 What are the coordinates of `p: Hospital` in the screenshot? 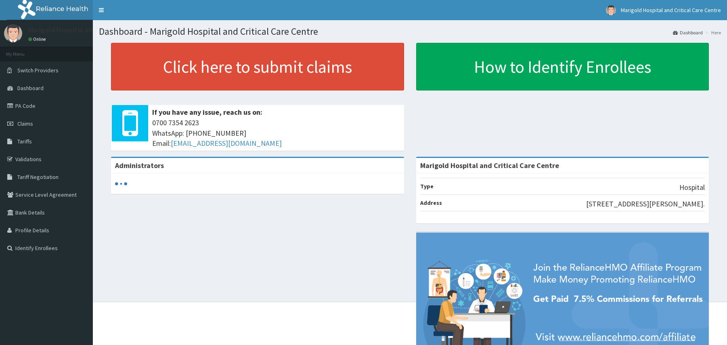 It's located at (691, 187).